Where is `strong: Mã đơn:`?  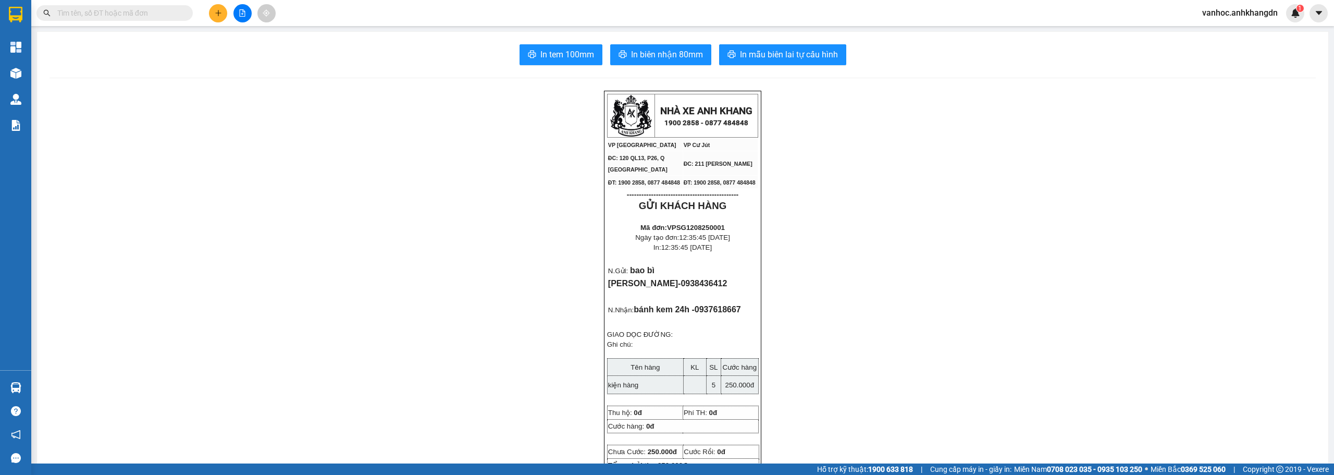 strong: Mã đơn: is located at coordinates (683, 227).